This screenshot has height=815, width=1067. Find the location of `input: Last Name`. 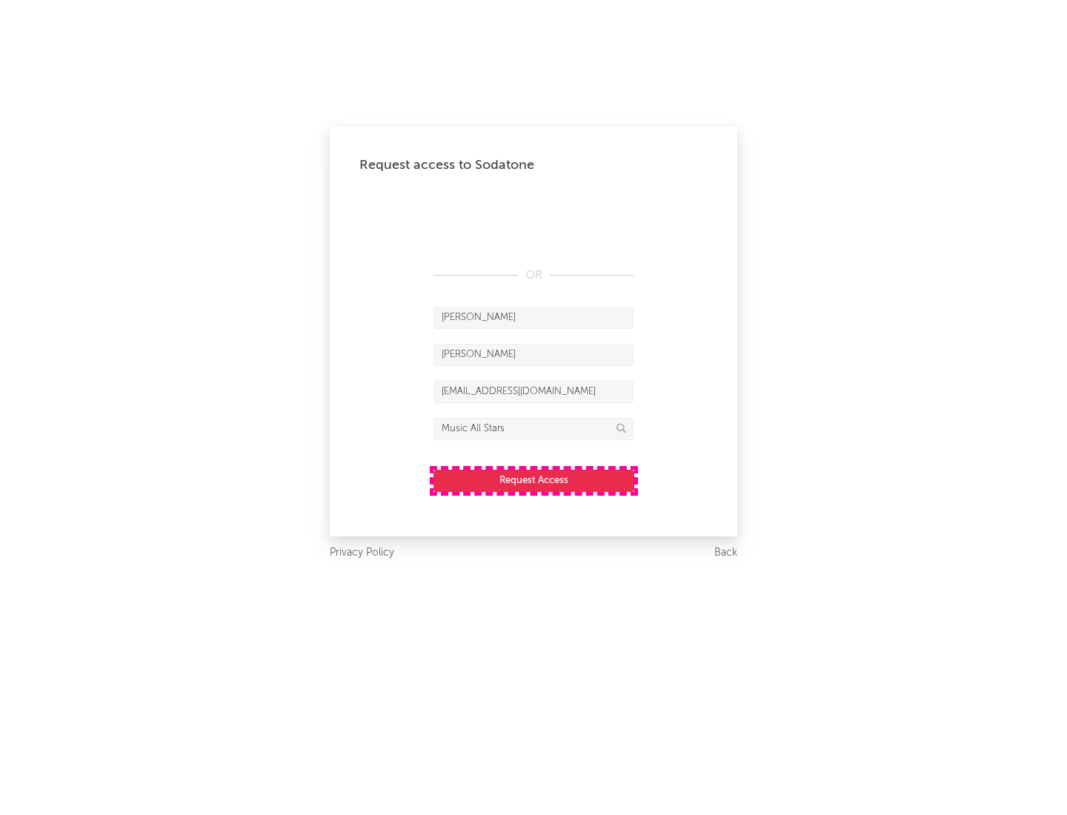

input: Last Name is located at coordinates (533, 355).